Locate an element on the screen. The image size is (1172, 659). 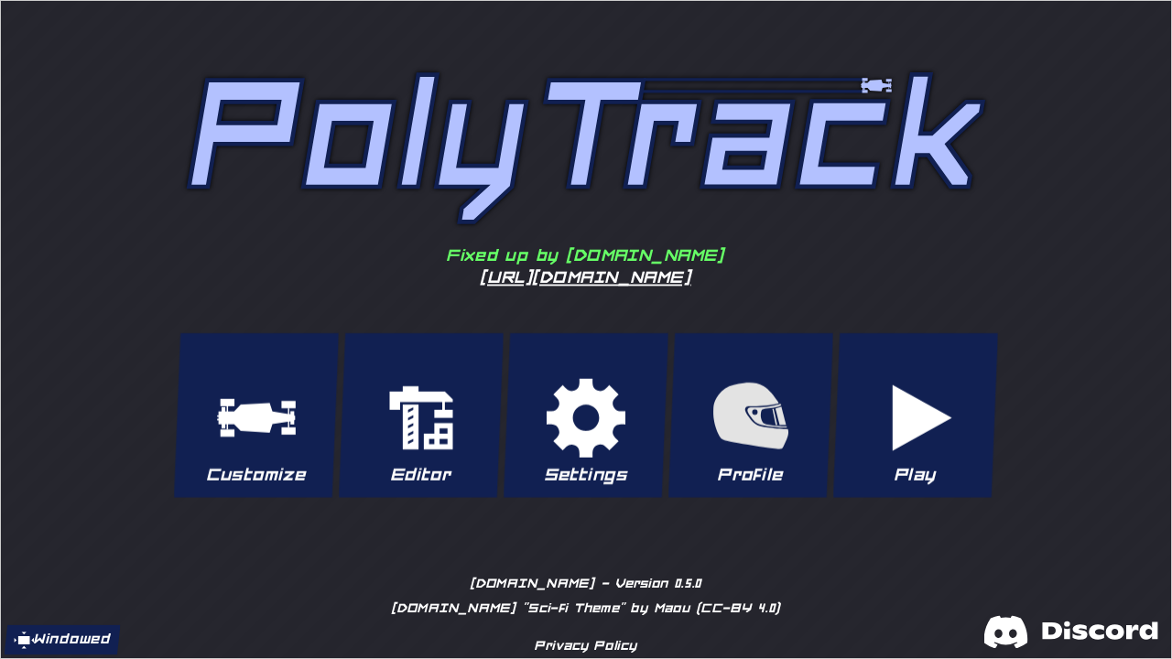
button: Play is located at coordinates (915, 415).